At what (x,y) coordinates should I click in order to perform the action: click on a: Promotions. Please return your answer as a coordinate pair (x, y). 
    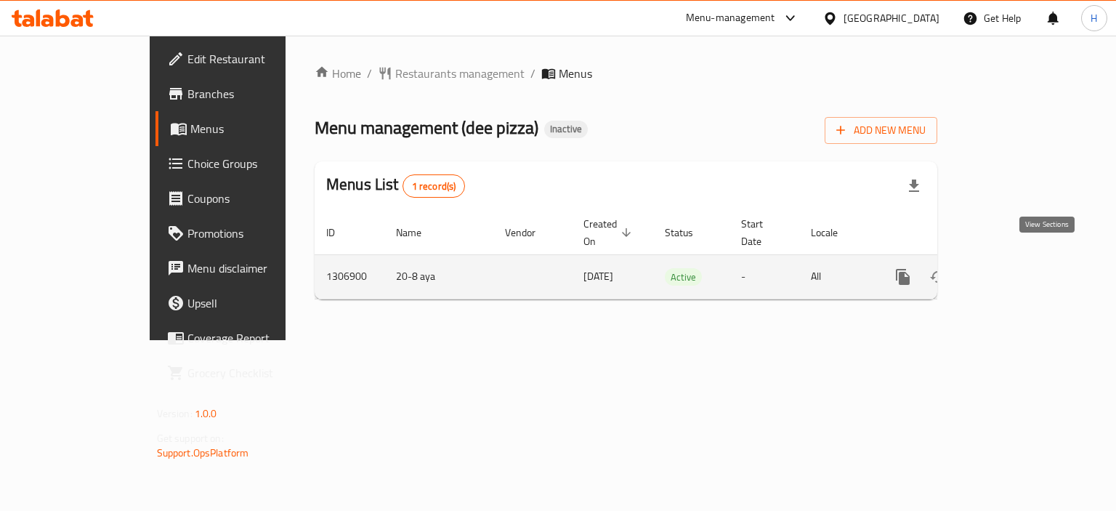
    Looking at the image, I should click on (246, 233).